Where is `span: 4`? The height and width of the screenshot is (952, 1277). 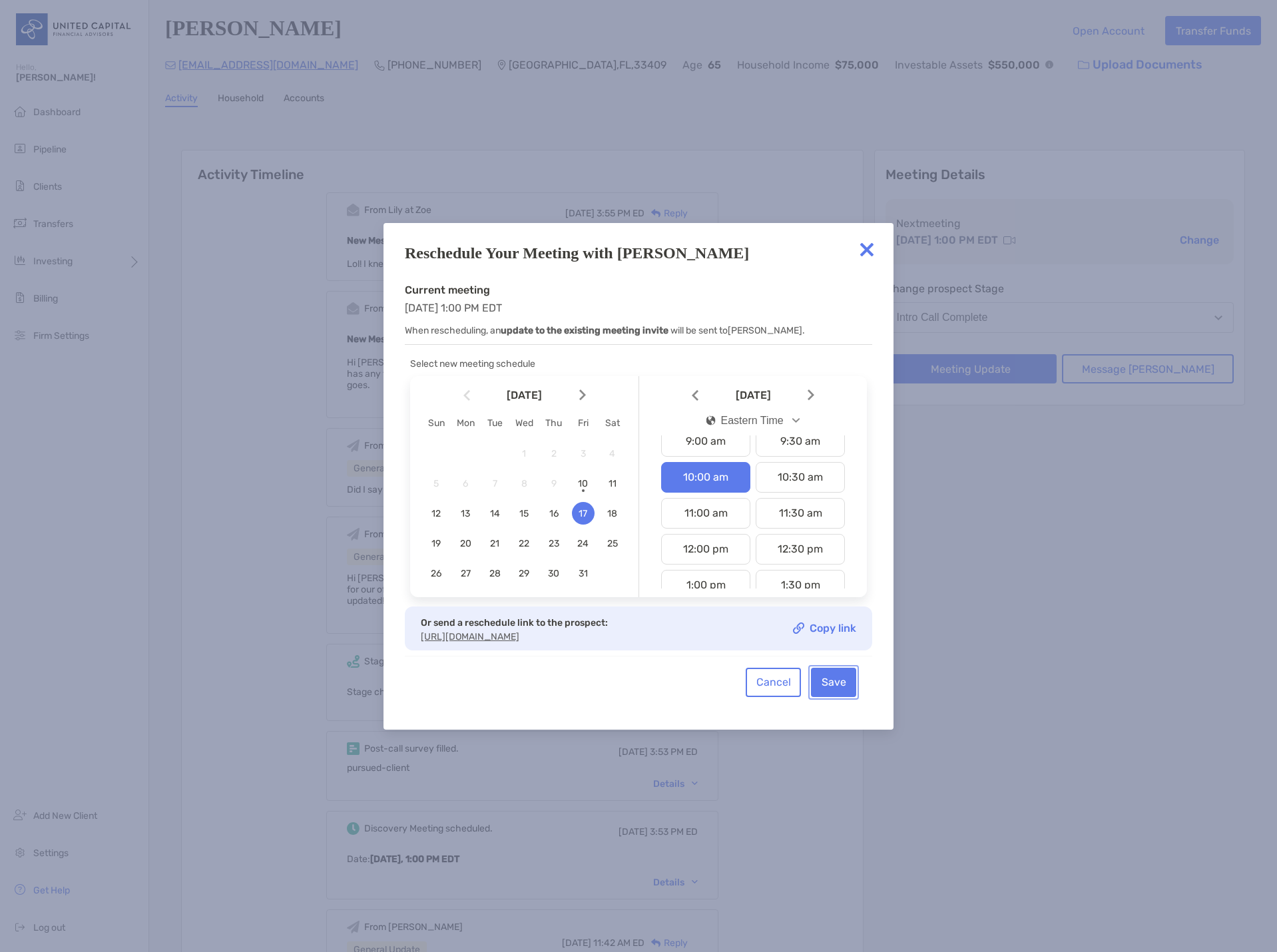
span: 4 is located at coordinates (613, 454).